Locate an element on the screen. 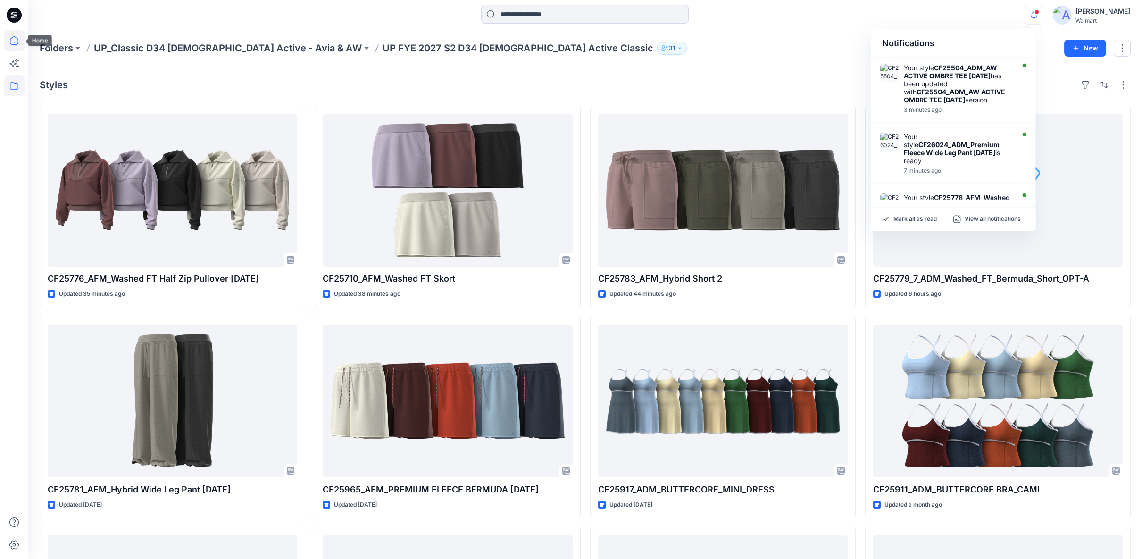  a: CF25783_AFM_Hybrid Short 2 is located at coordinates (723, 190).